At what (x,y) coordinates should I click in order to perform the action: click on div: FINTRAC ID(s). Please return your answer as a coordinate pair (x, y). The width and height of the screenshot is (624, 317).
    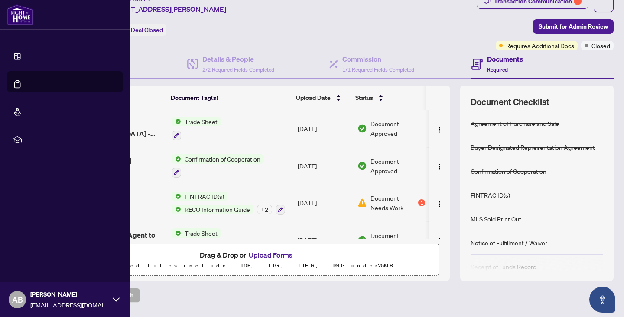
    Looking at the image, I should click on (490, 195).